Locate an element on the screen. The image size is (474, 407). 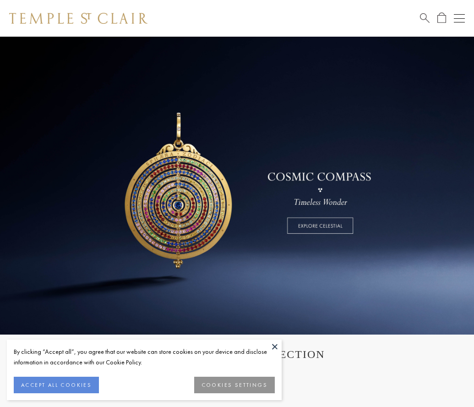
button: ACCEPT ALL COOKIES is located at coordinates (56, 385).